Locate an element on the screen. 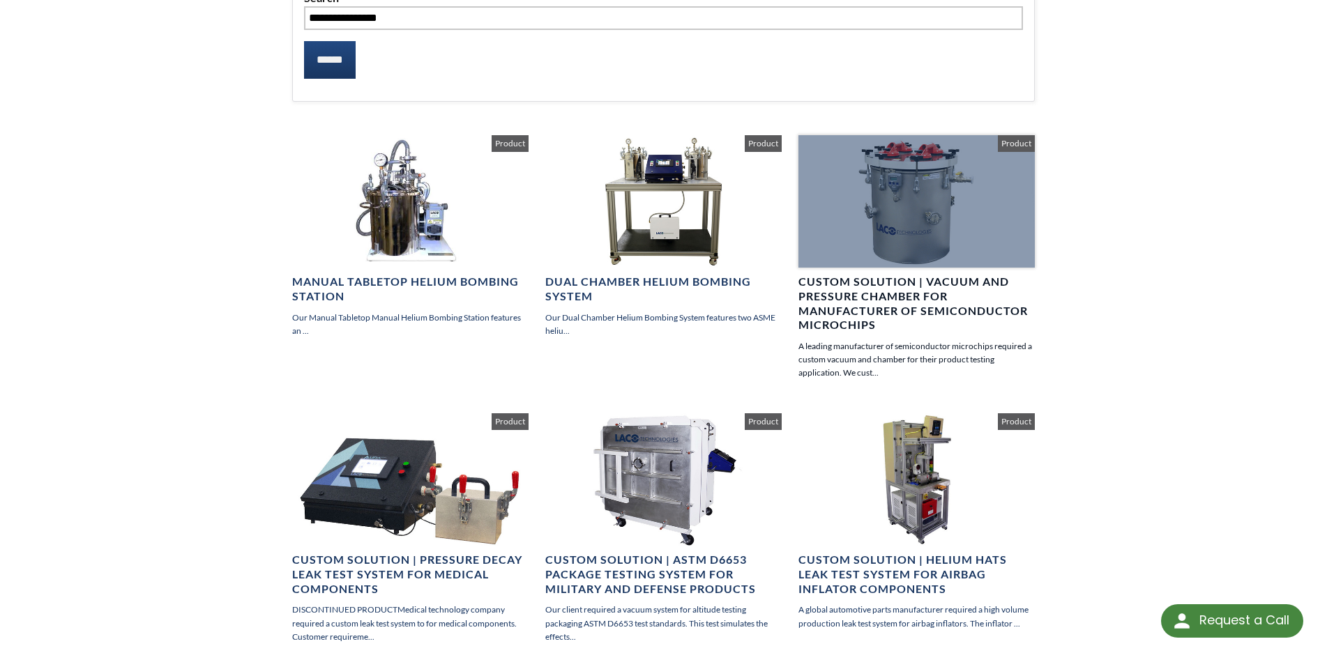 The image size is (1327, 646). h4: Custom Solution | Helium HATS Leak Test System for Airbag Inflator Components is located at coordinates (916, 575).